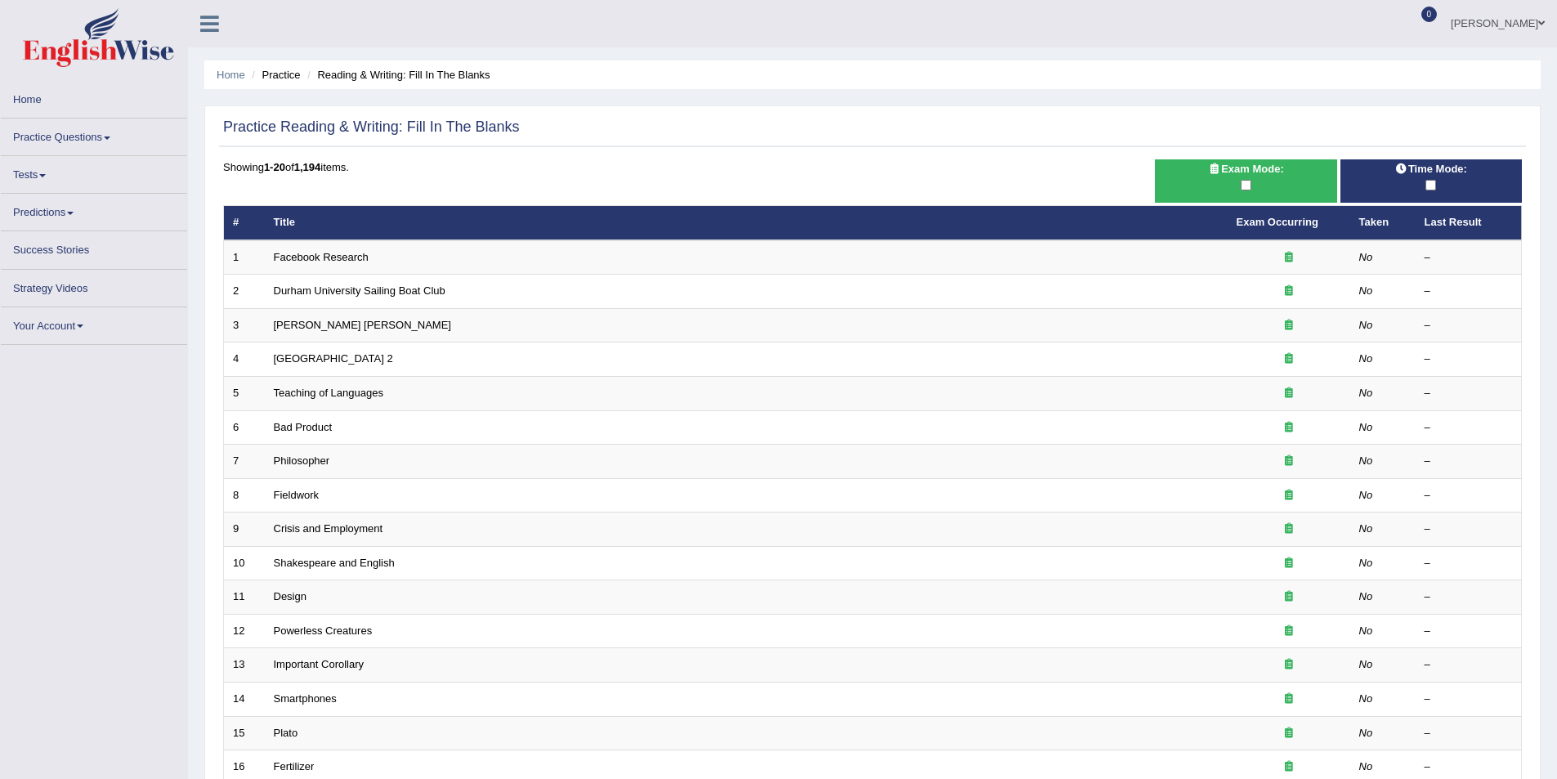 This screenshot has width=1557, height=779. What do you see at coordinates (94, 172) in the screenshot?
I see `a: Tests` at bounding box center [94, 172].